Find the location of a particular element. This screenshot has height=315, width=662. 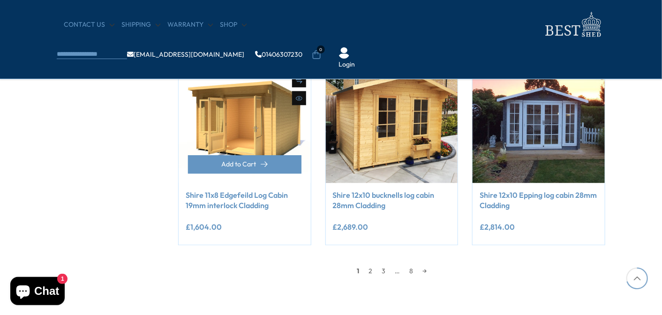

img: Shire 12x10 Epping log cabin 28mm Cladding - Best Shed is located at coordinates (539, 117).